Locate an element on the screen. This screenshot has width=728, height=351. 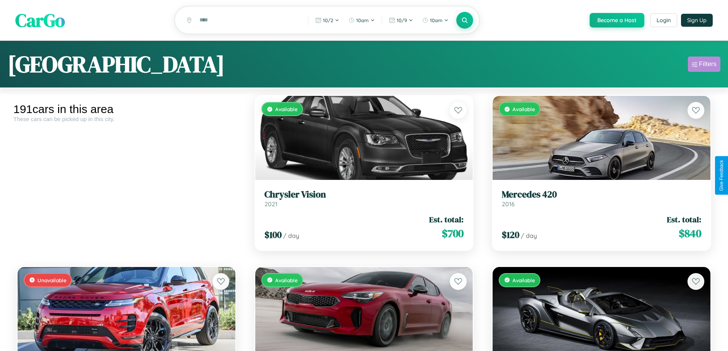
a: Mercedes 4202016 is located at coordinates (601, 198).